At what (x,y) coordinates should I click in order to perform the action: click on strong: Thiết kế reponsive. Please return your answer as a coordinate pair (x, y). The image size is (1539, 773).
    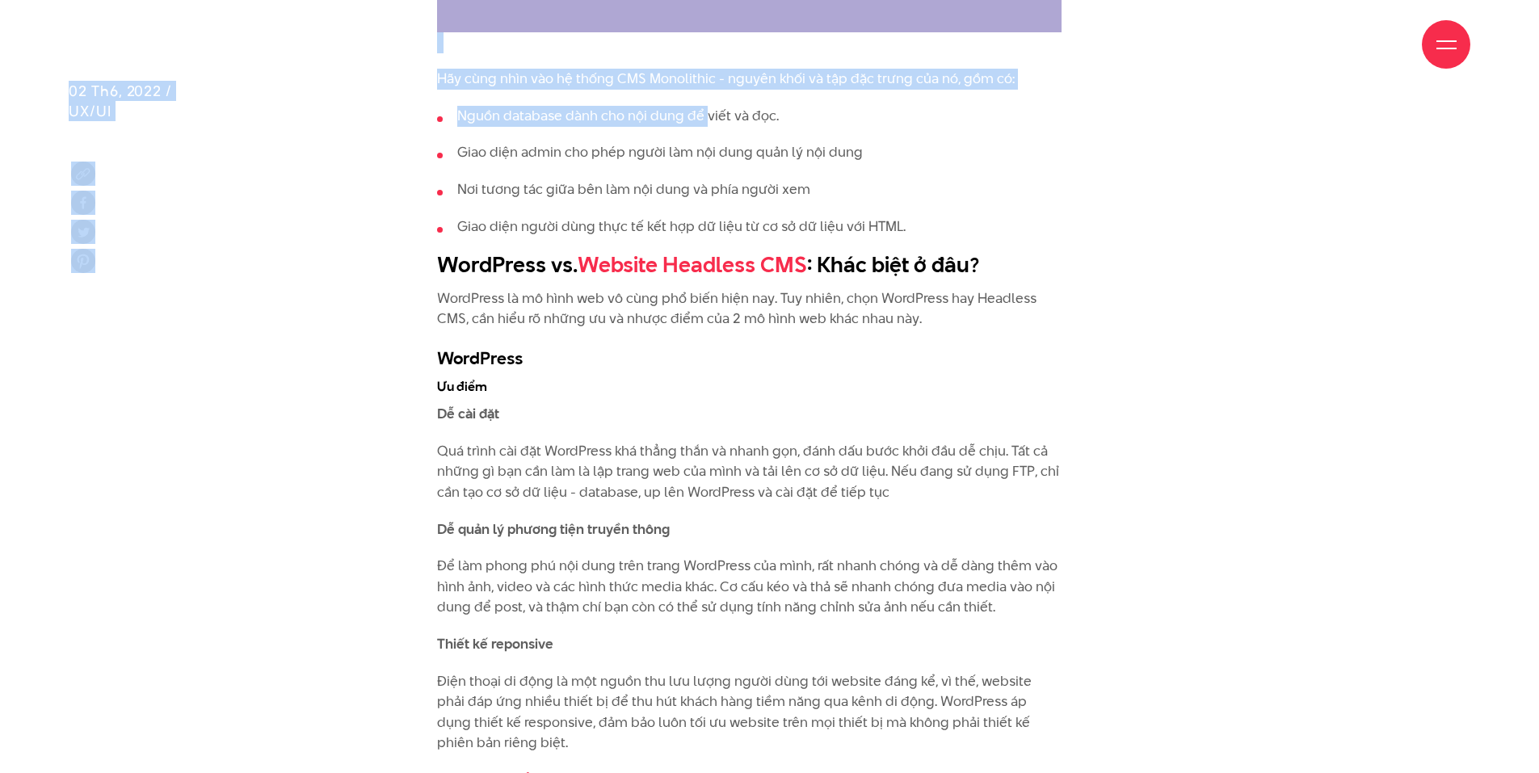
    Looking at the image, I should click on (495, 644).